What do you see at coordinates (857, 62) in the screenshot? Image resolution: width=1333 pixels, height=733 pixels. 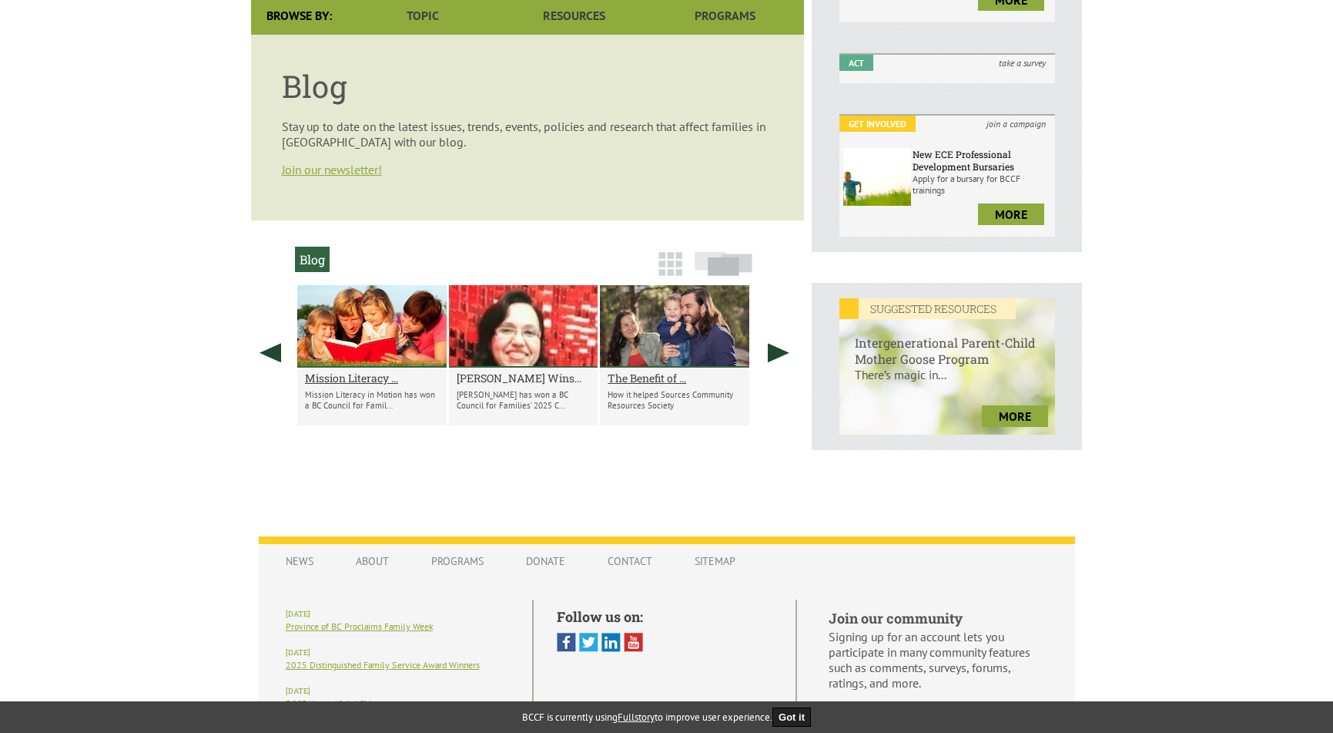 I see `em: Act` at bounding box center [857, 62].